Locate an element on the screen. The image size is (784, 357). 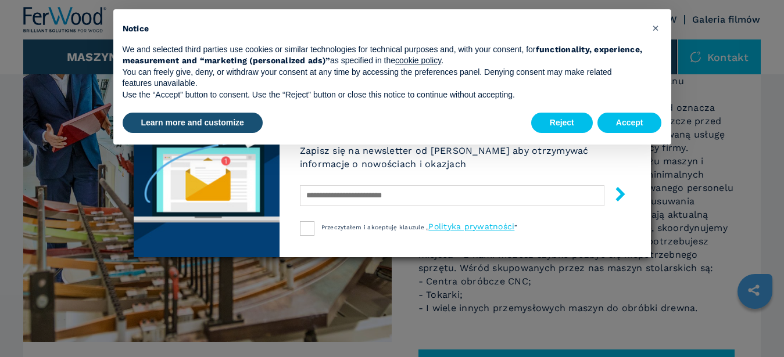
p: You can freely give, deny, or withdraw your consent at any time by accessing the preferences pane... is located at coordinates (383, 78).